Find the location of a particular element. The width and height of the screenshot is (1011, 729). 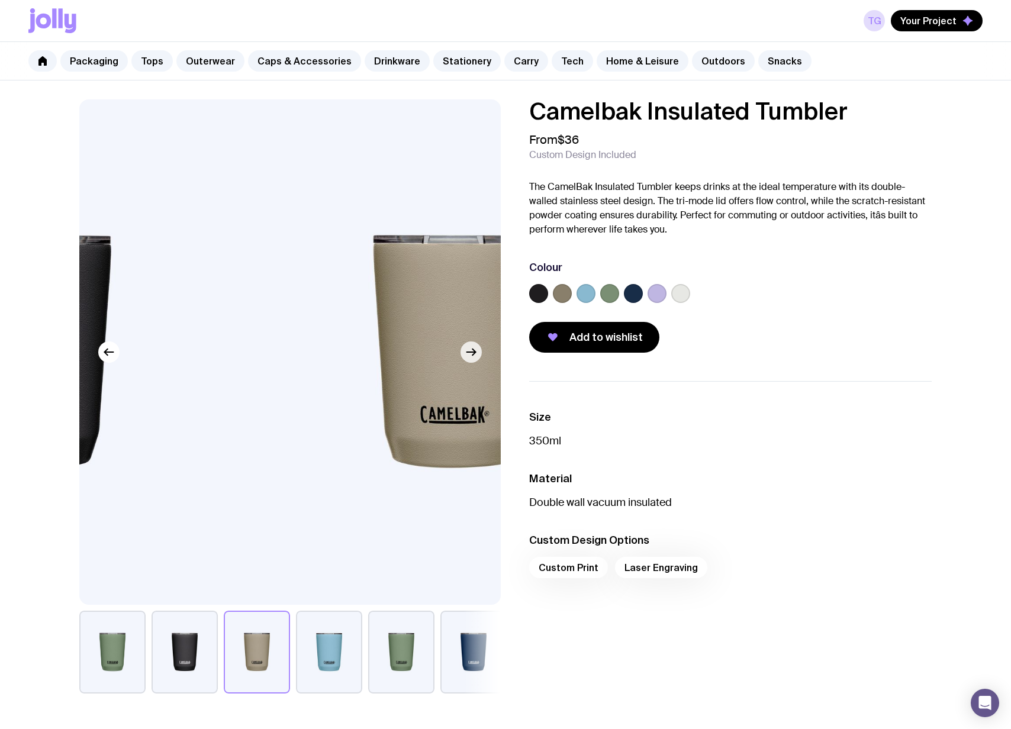

a: Tops is located at coordinates (152, 61).